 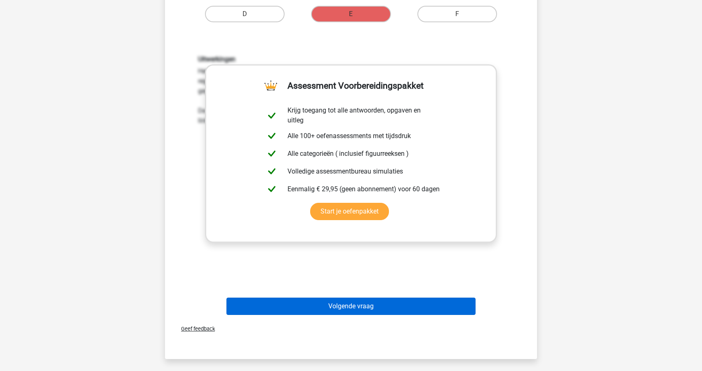 What do you see at coordinates (350, 212) in the screenshot?
I see `a: Start je oefenpakket` at bounding box center [350, 212].